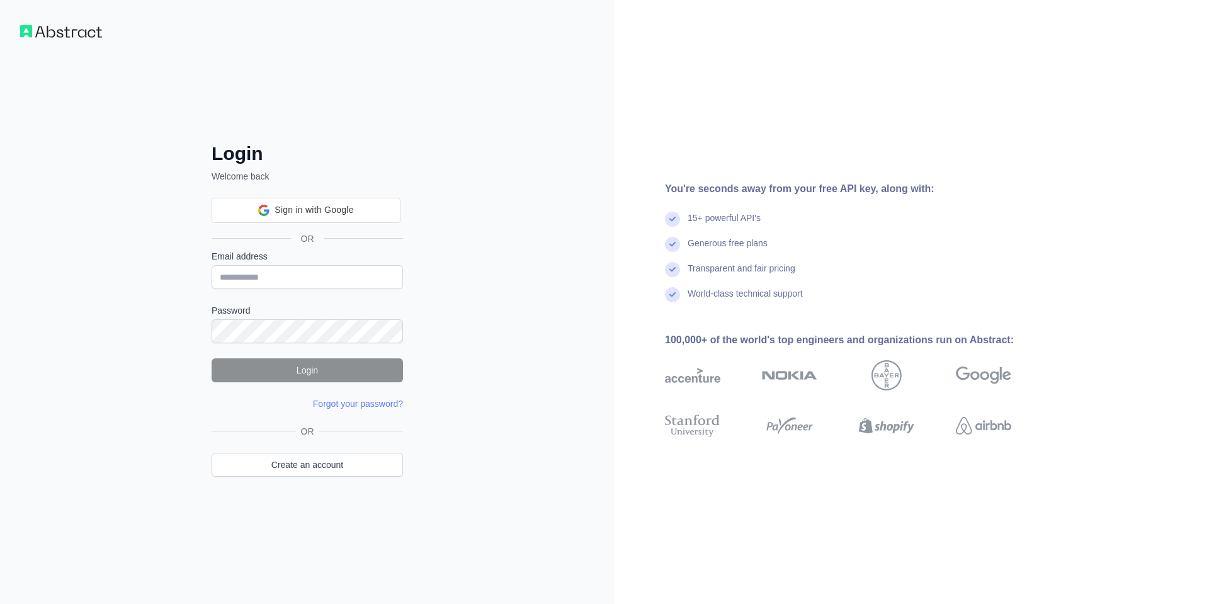 The width and height of the screenshot is (1209, 604). What do you see at coordinates (307, 256) in the screenshot?
I see `label: Email address` at bounding box center [307, 256].